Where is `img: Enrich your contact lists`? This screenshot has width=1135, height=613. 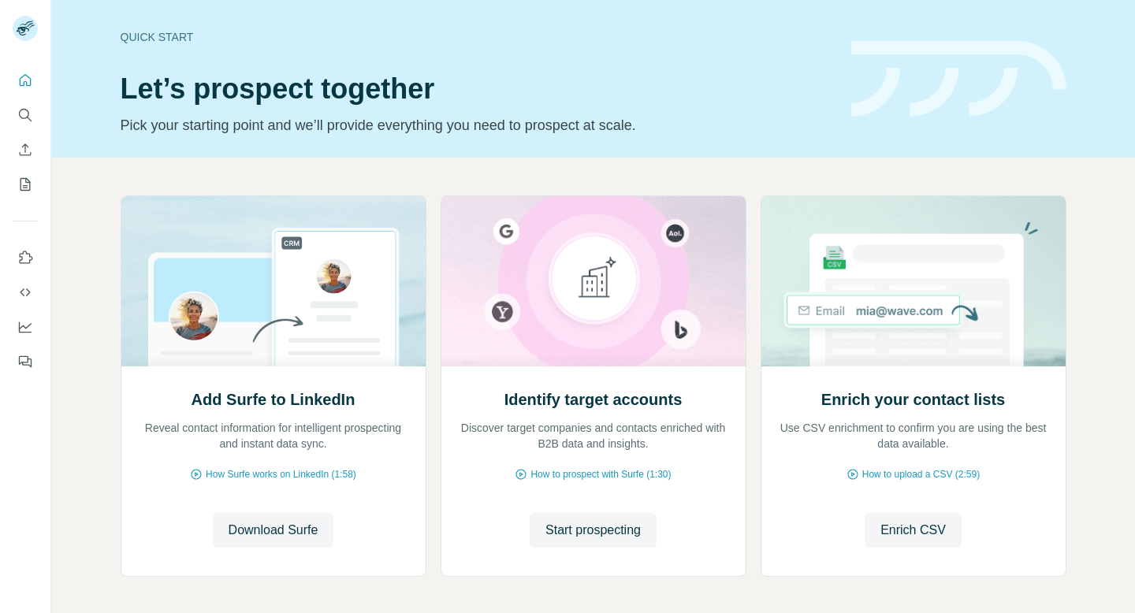
img: Enrich your contact lists is located at coordinates (913, 281).